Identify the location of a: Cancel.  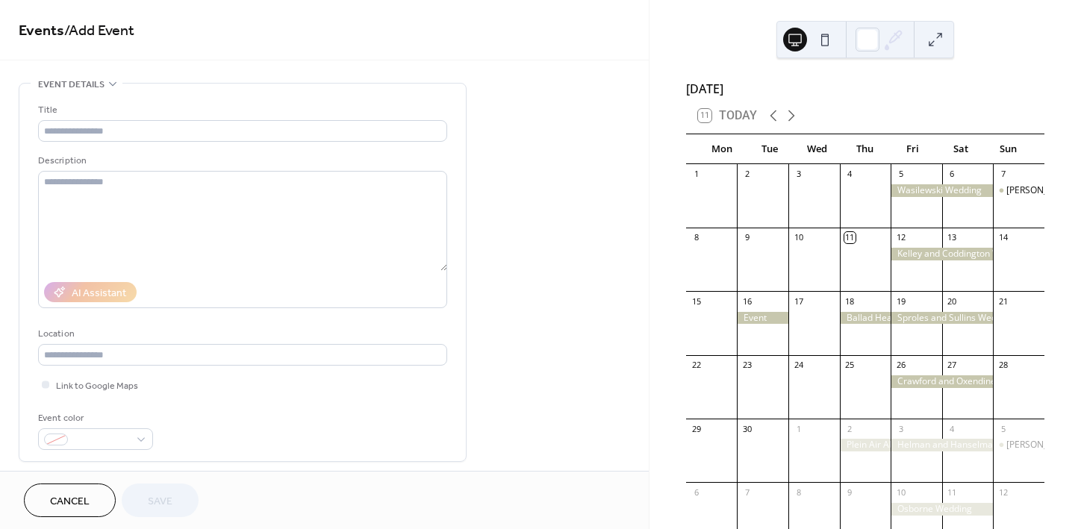
(69, 500).